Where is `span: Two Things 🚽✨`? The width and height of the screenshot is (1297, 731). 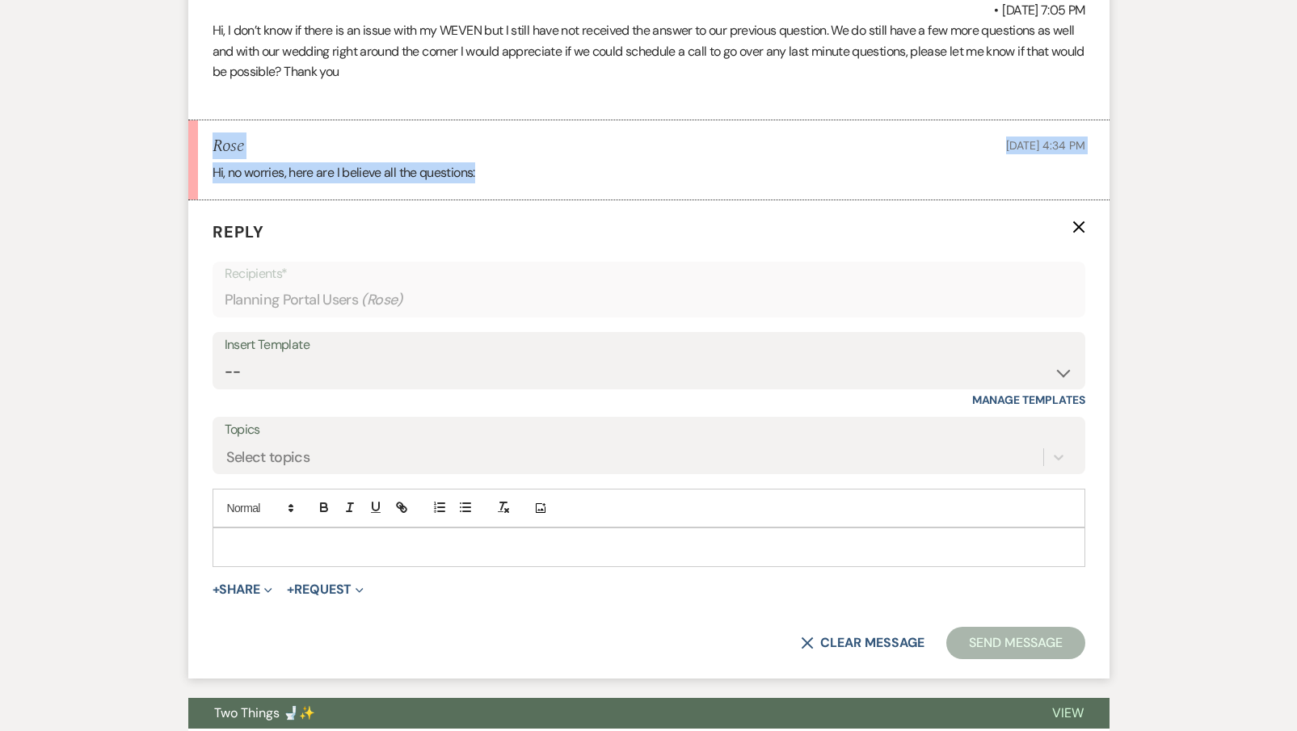
span: Two Things 🚽✨ is located at coordinates (264, 713).